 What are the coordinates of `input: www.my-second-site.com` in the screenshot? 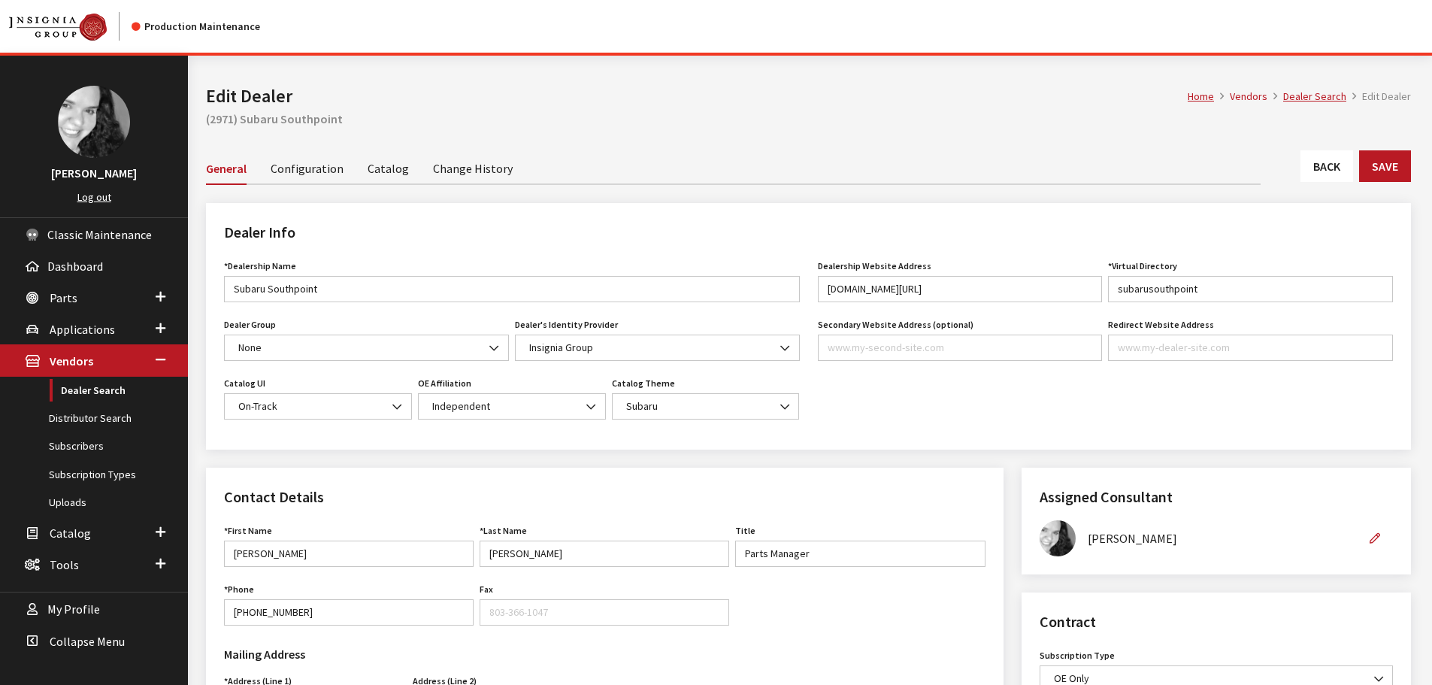 It's located at (960, 347).